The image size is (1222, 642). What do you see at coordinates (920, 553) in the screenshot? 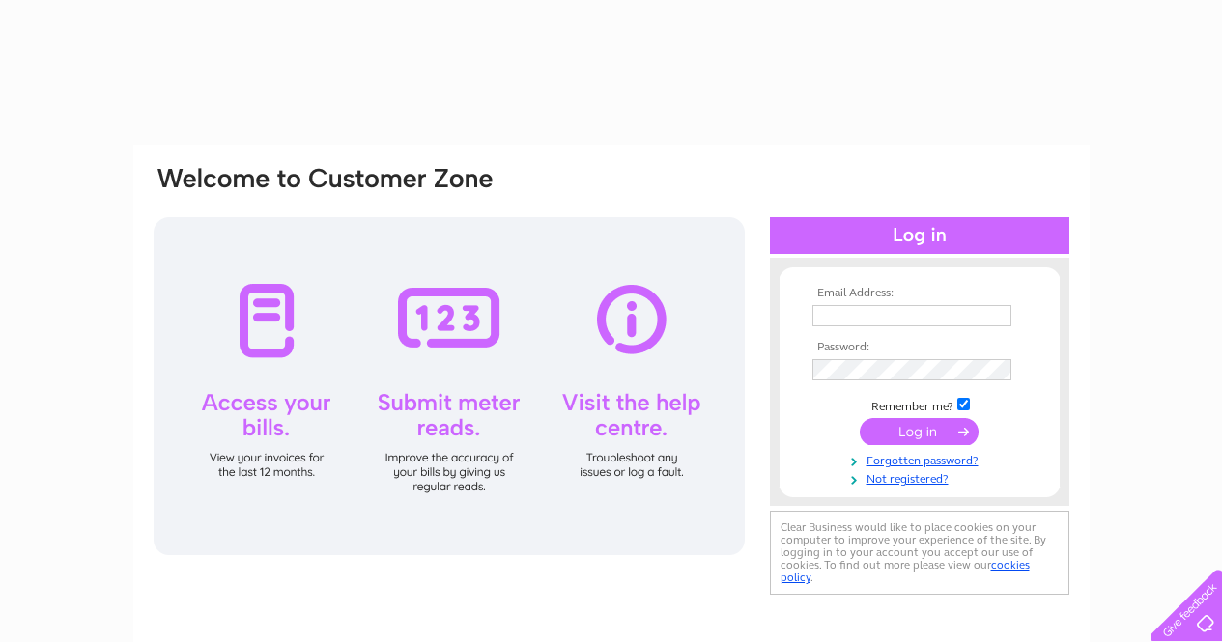
I see `div: Clear Business would like to place cookies on your computer to improve your experience of the sit...` at bounding box center [920, 553].